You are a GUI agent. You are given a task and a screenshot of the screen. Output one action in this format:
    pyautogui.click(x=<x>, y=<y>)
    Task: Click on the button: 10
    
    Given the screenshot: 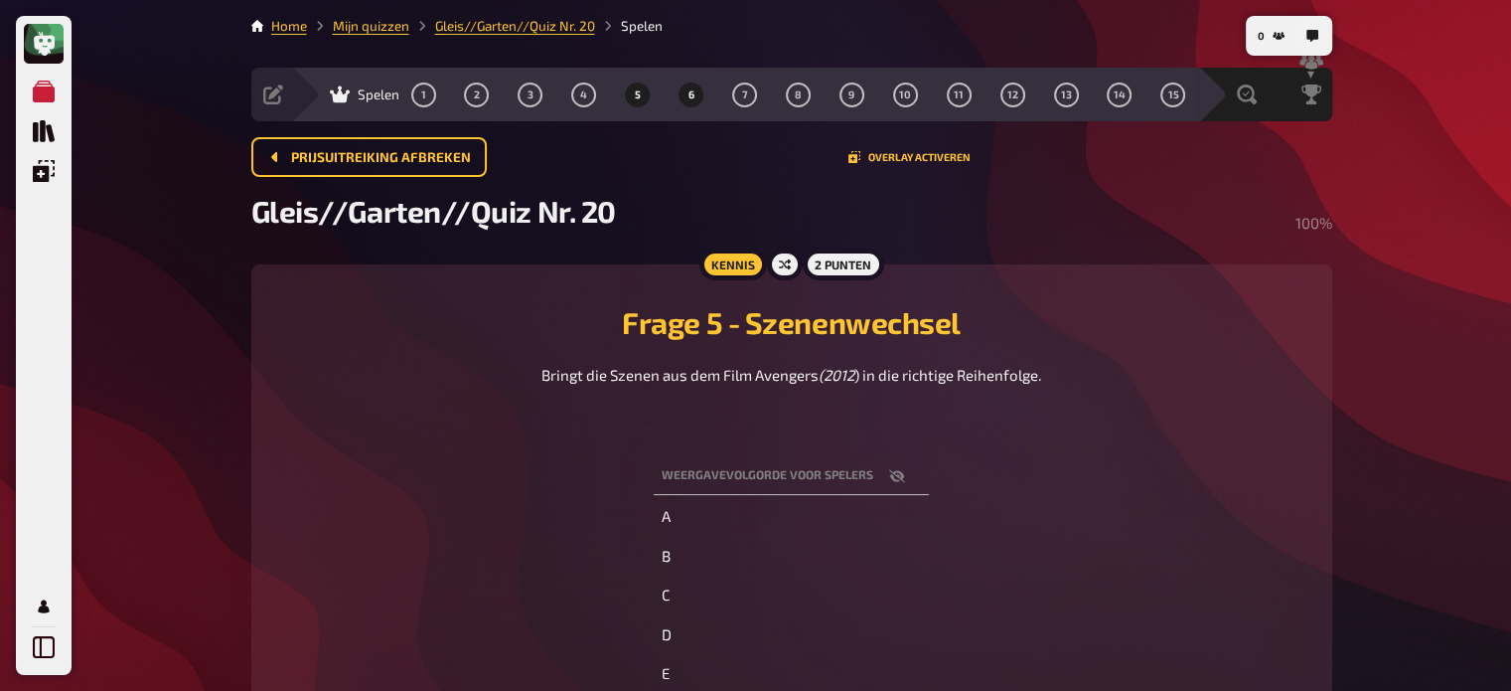 What is the action you would take?
    pyautogui.click(x=905, y=94)
    